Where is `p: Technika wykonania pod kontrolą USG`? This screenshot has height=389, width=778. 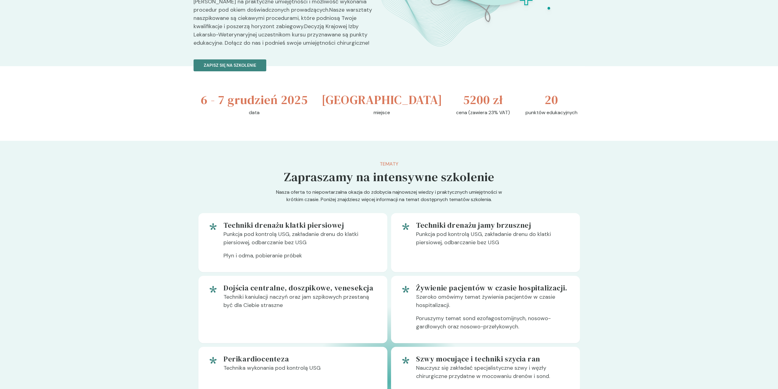 p: Technika wykonania pod kontrolą USG is located at coordinates (301, 370).